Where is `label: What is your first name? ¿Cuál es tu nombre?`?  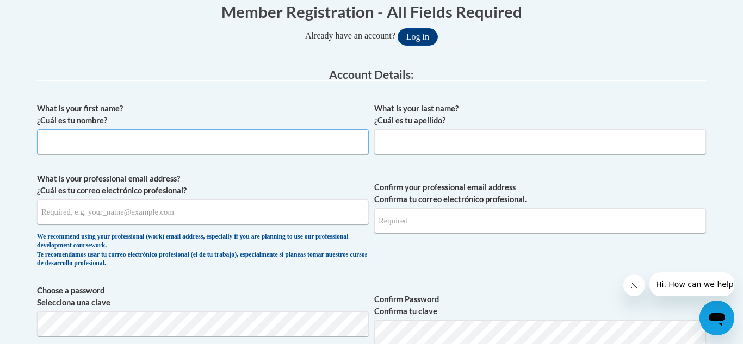 label: What is your first name? ¿Cuál es tu nombre? is located at coordinates (203, 115).